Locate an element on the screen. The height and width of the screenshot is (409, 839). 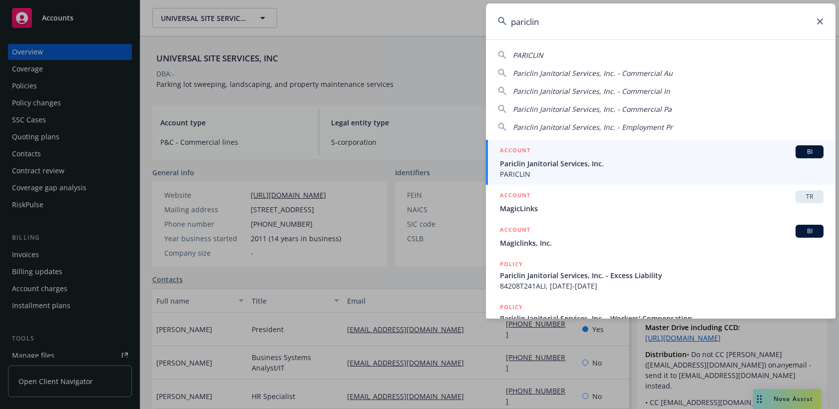
a: ACCOUNTBIMagiclinks, Inc. is located at coordinates (661, 236).